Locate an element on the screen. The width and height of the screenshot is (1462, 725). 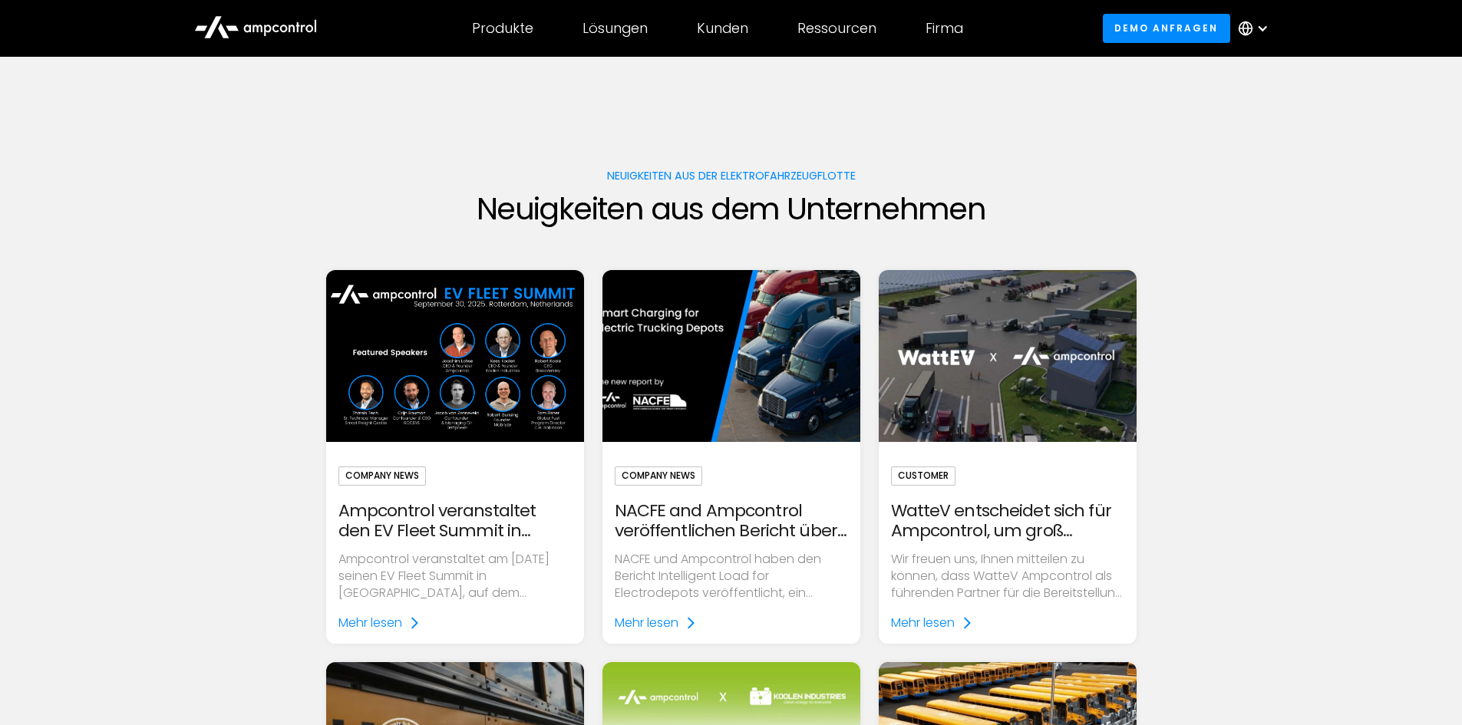
h1: Neuigkeiten aus dem Unternehmen is located at coordinates (731, 209).